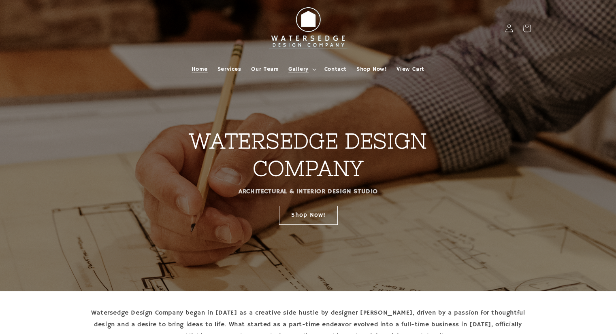 The height and width of the screenshot is (334, 616). What do you see at coordinates (410, 69) in the screenshot?
I see `a: View Cart` at bounding box center [410, 69].